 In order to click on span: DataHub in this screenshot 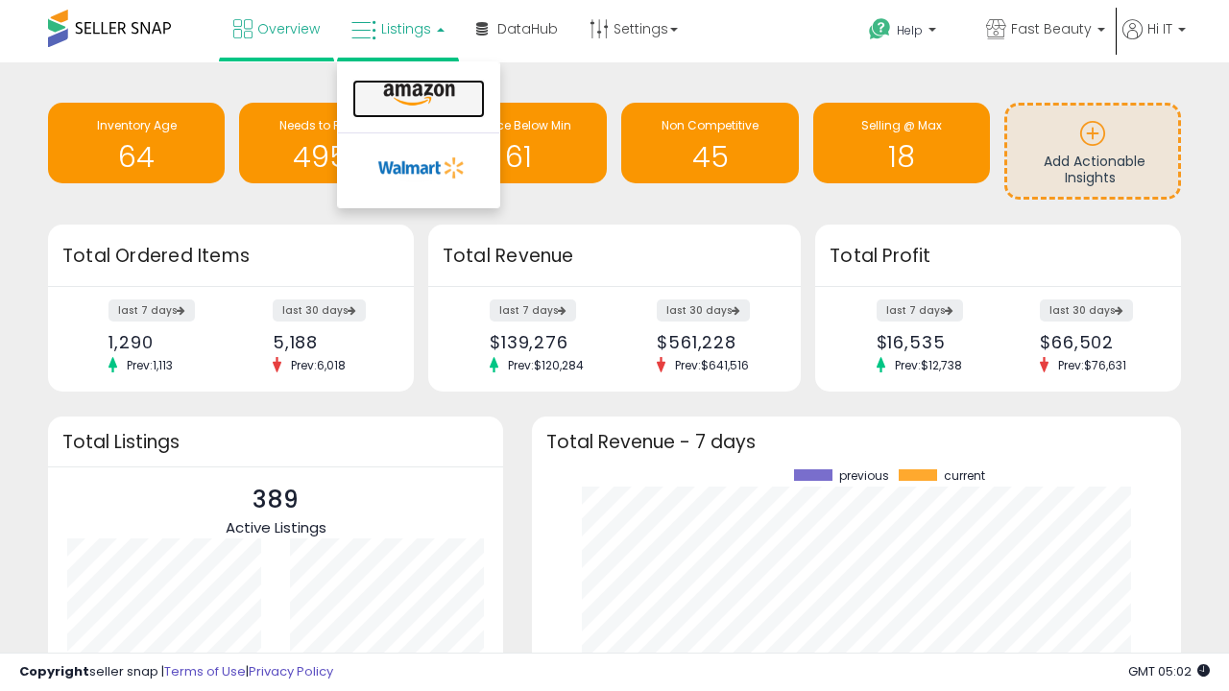, I will do `click(527, 29)`.